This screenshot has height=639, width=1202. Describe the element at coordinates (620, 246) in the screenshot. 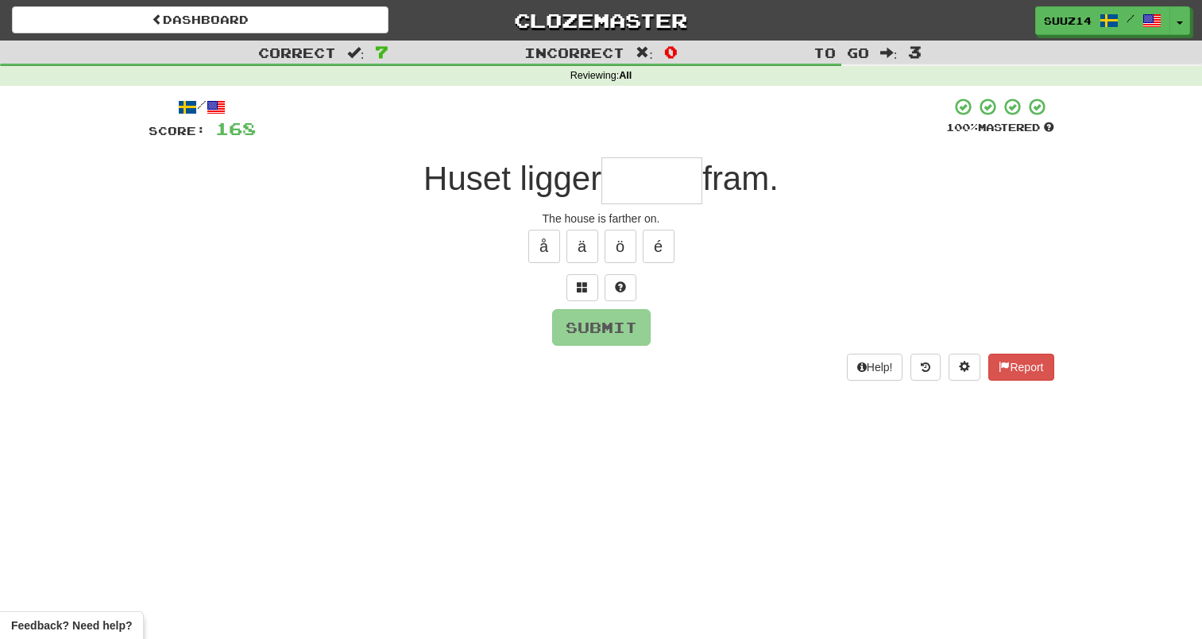

I see `button: ö` at that location.